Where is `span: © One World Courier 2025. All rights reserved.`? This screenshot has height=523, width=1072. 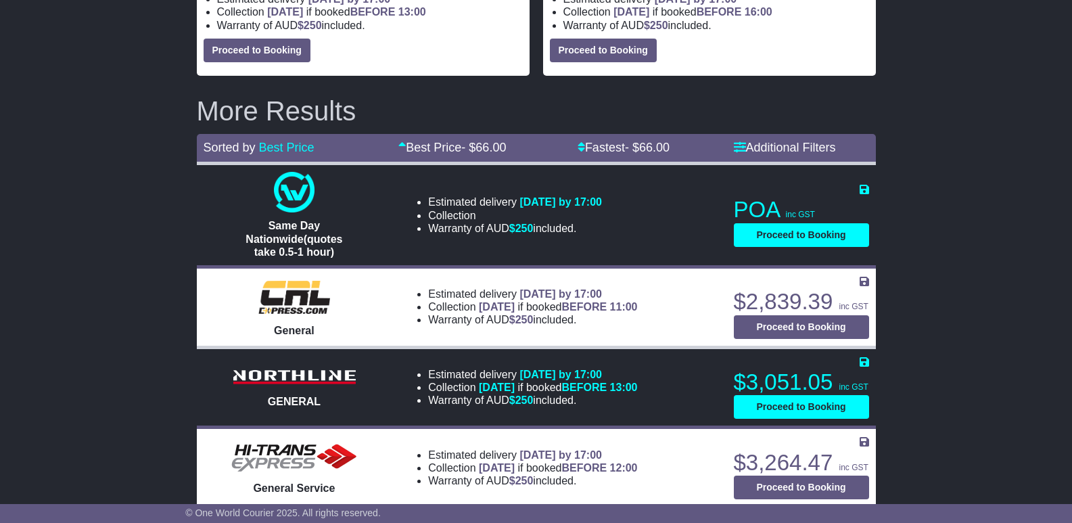
span: © One World Courier 2025. All rights reserved. is located at coordinates (283, 513).